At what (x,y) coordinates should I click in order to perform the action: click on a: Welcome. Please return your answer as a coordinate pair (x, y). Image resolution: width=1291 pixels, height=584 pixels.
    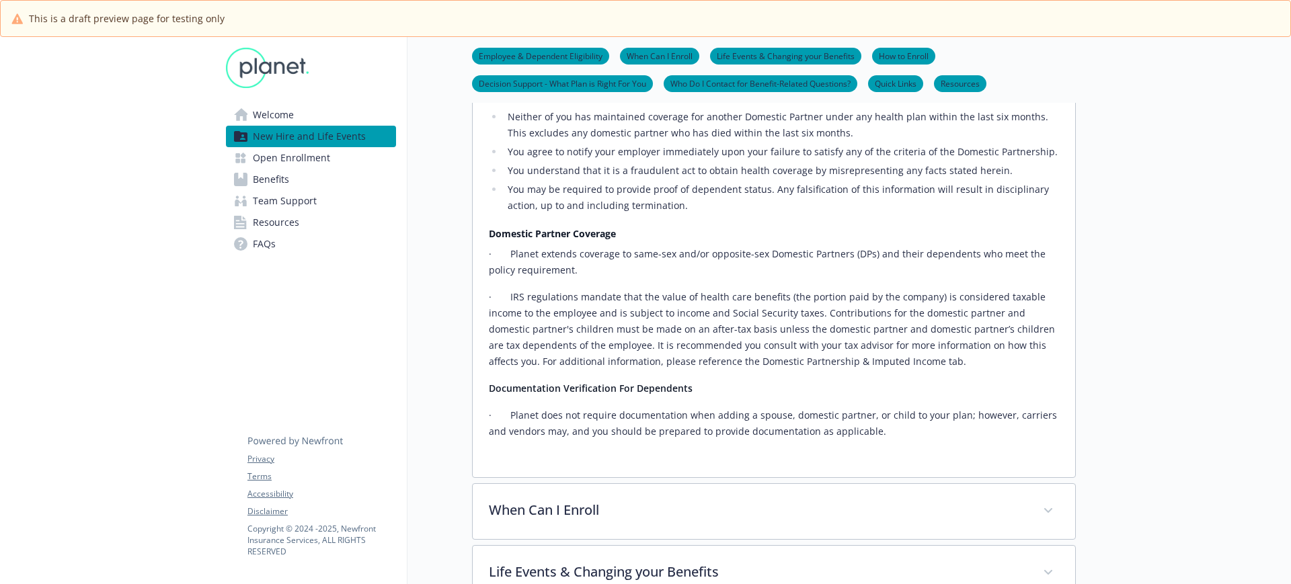
    Looking at the image, I should click on (311, 115).